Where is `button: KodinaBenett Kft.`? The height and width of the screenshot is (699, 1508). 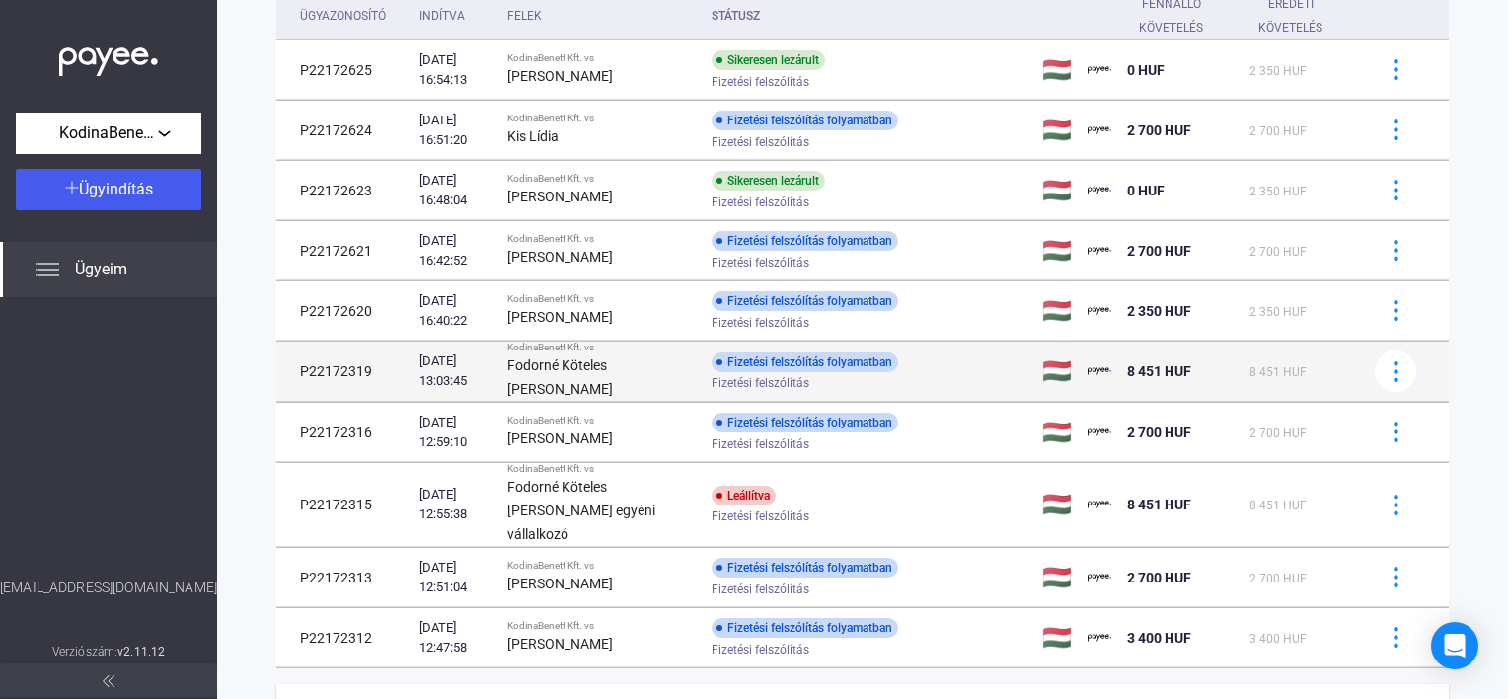 button: KodinaBenett Kft. is located at coordinates (109, 133).